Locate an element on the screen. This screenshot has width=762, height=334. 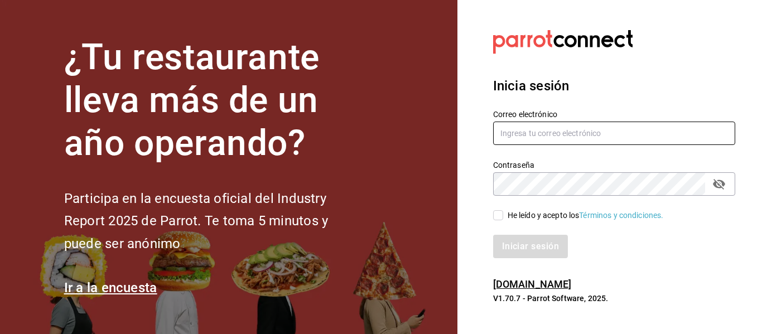
label: Contraseña is located at coordinates (614, 165).